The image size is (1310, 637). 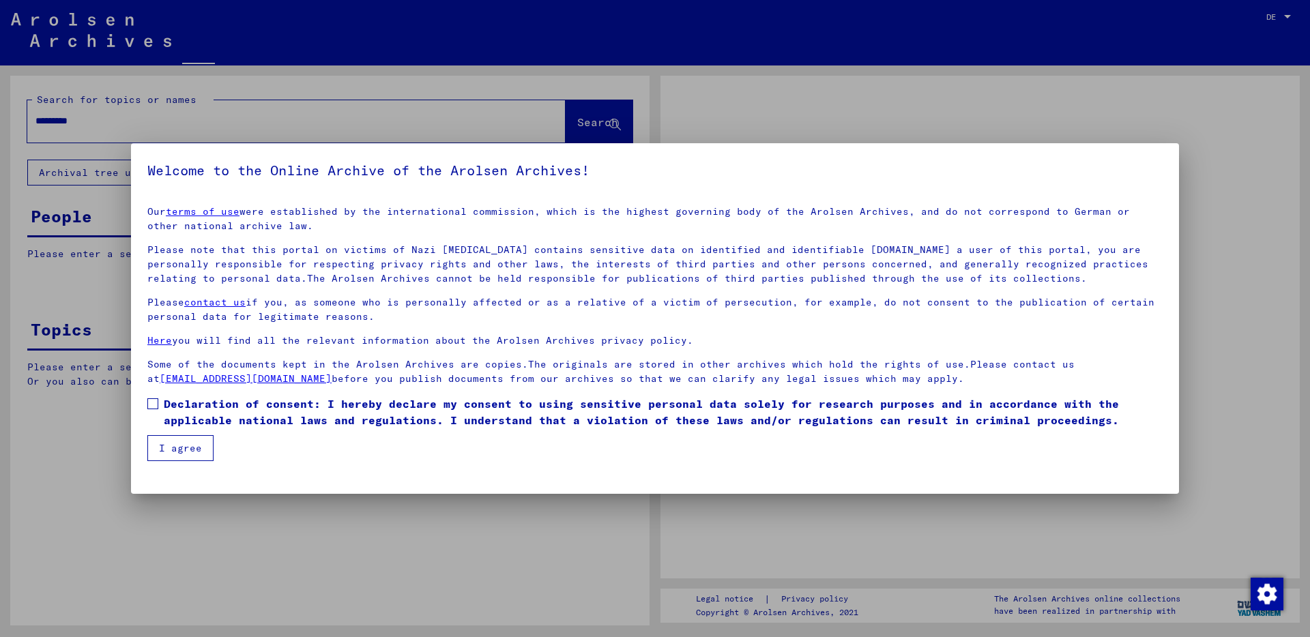 I want to click on span: Declaration of consent: I hereby declare my consent to using sensitive personal data solely for r..., so click(x=663, y=412).